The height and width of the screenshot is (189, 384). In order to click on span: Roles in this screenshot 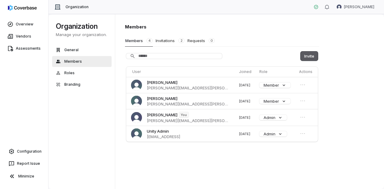, I will do `click(69, 73)`.